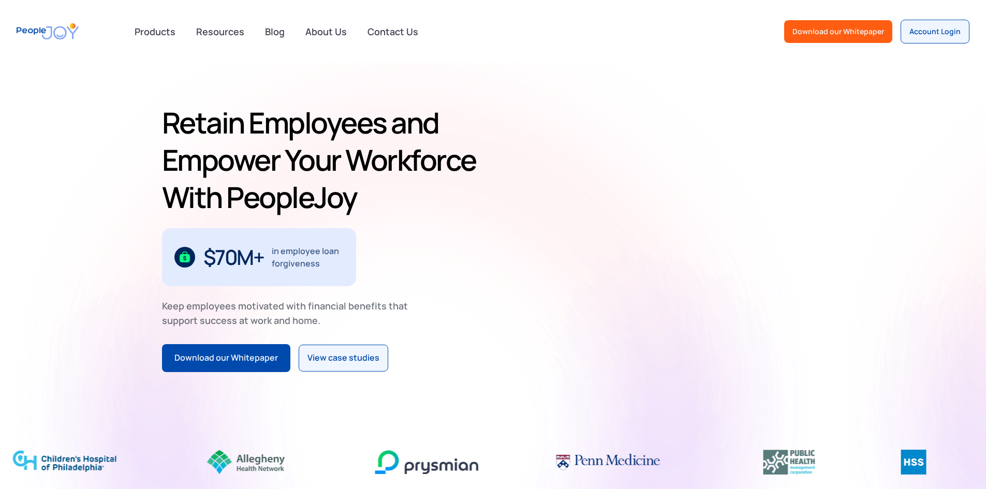 The width and height of the screenshot is (986, 489). Describe the element at coordinates (935, 32) in the screenshot. I see `div: Account Login` at that location.